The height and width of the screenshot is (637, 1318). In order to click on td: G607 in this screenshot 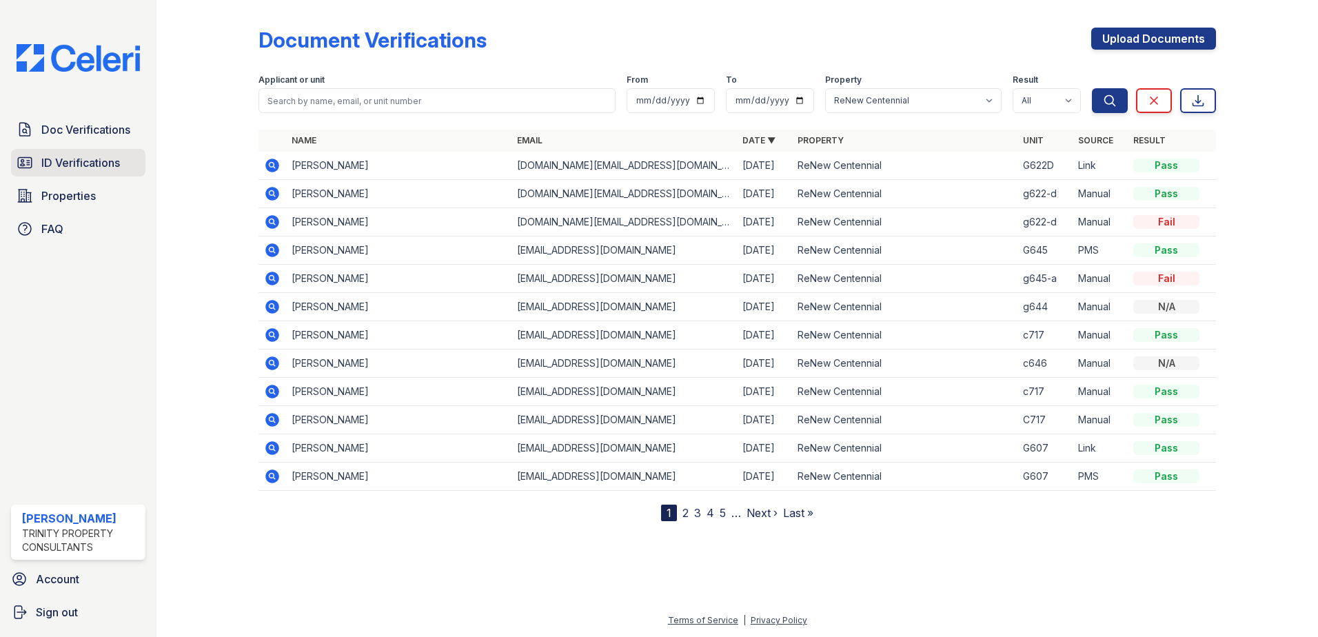, I will do `click(1045, 448)`.